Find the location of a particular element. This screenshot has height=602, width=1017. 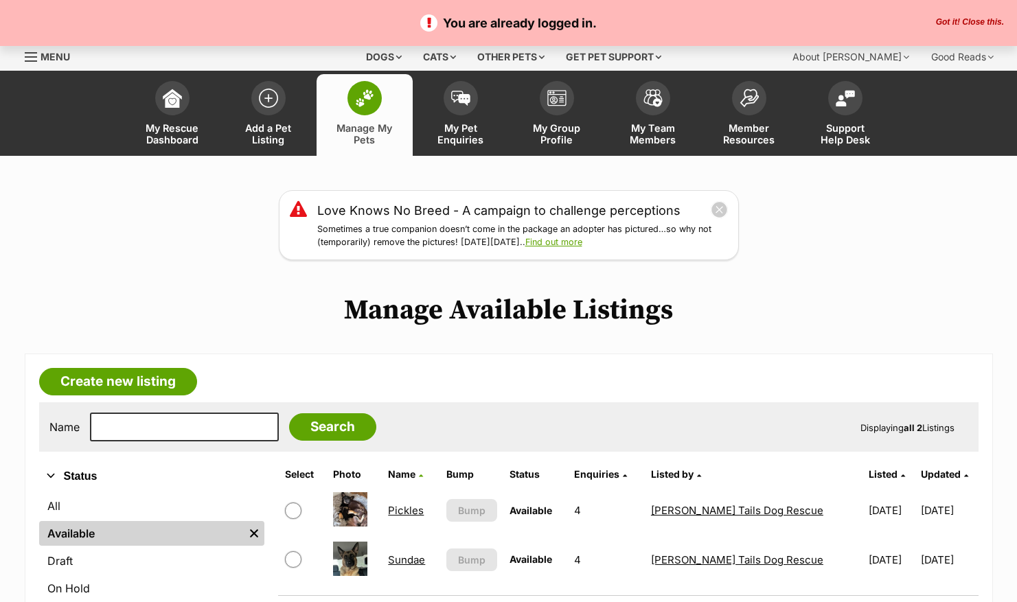

a: Sundae is located at coordinates (407, 560).